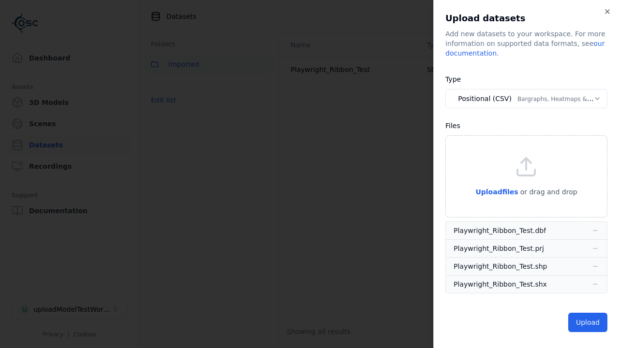  I want to click on div: Playwright_Ribbon_Test.shx, so click(500, 284).